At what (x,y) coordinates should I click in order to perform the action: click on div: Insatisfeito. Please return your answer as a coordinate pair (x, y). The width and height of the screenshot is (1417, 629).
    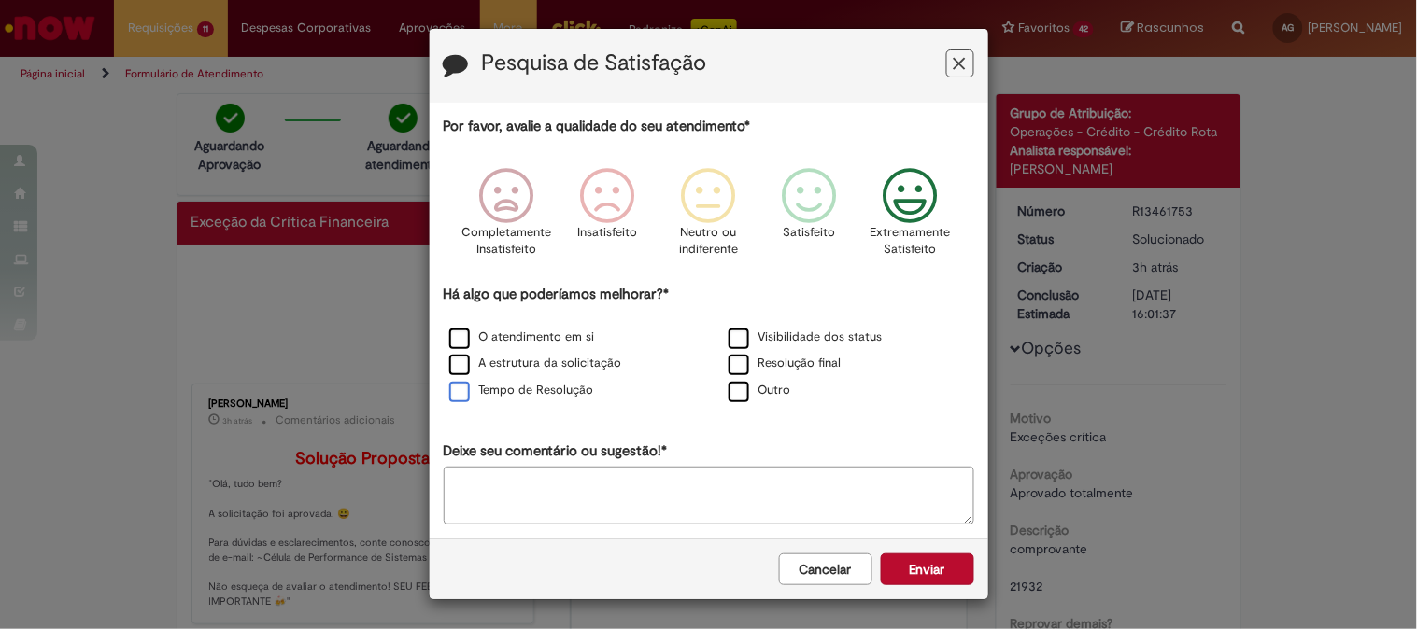
    Looking at the image, I should click on (607, 218).